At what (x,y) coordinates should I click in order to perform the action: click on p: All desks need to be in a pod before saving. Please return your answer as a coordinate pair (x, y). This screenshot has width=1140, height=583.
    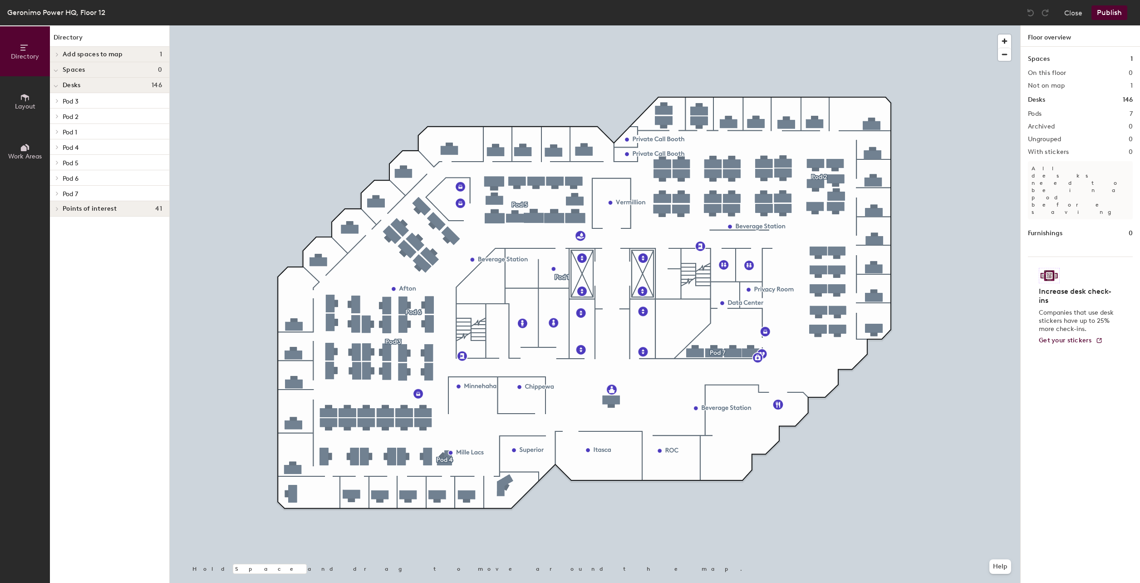
    Looking at the image, I should click on (1080, 190).